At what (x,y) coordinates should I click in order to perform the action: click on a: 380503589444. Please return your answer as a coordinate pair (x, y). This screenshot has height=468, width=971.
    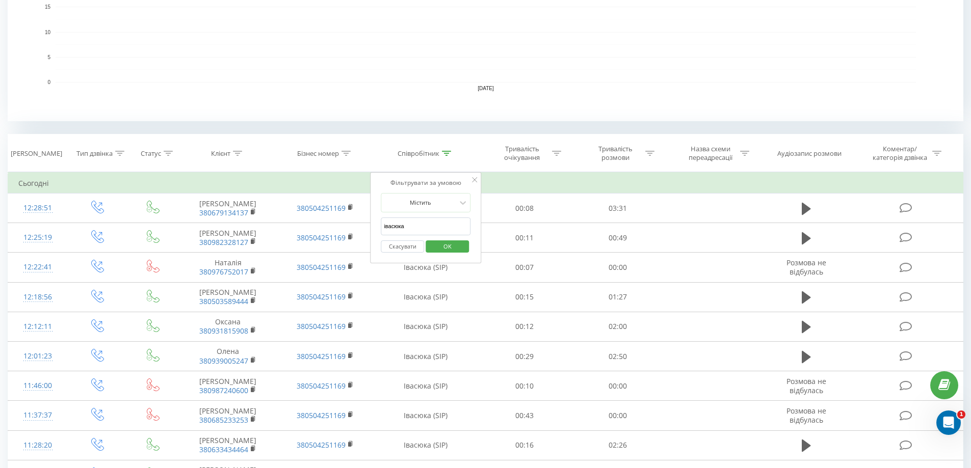
    Looking at the image, I should click on (224, 301).